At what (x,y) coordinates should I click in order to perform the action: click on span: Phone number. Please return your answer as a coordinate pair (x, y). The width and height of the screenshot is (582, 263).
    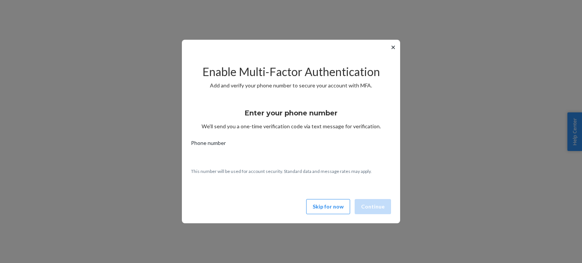
    Looking at the image, I should click on (208, 145).